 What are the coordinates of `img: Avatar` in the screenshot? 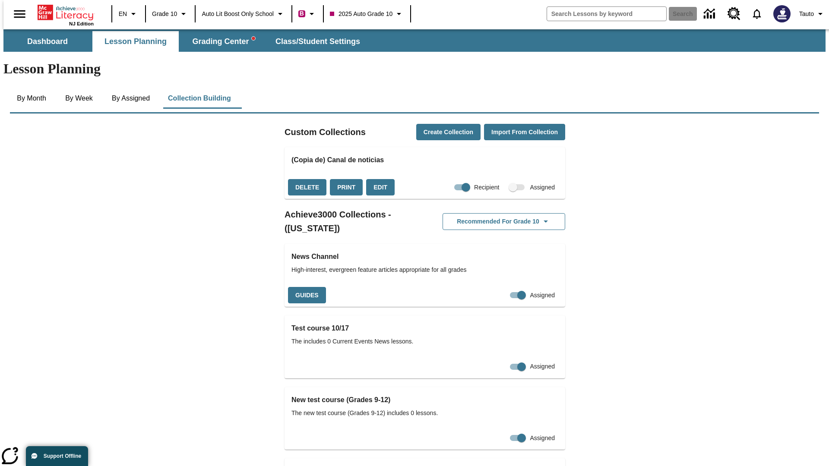 It's located at (782, 14).